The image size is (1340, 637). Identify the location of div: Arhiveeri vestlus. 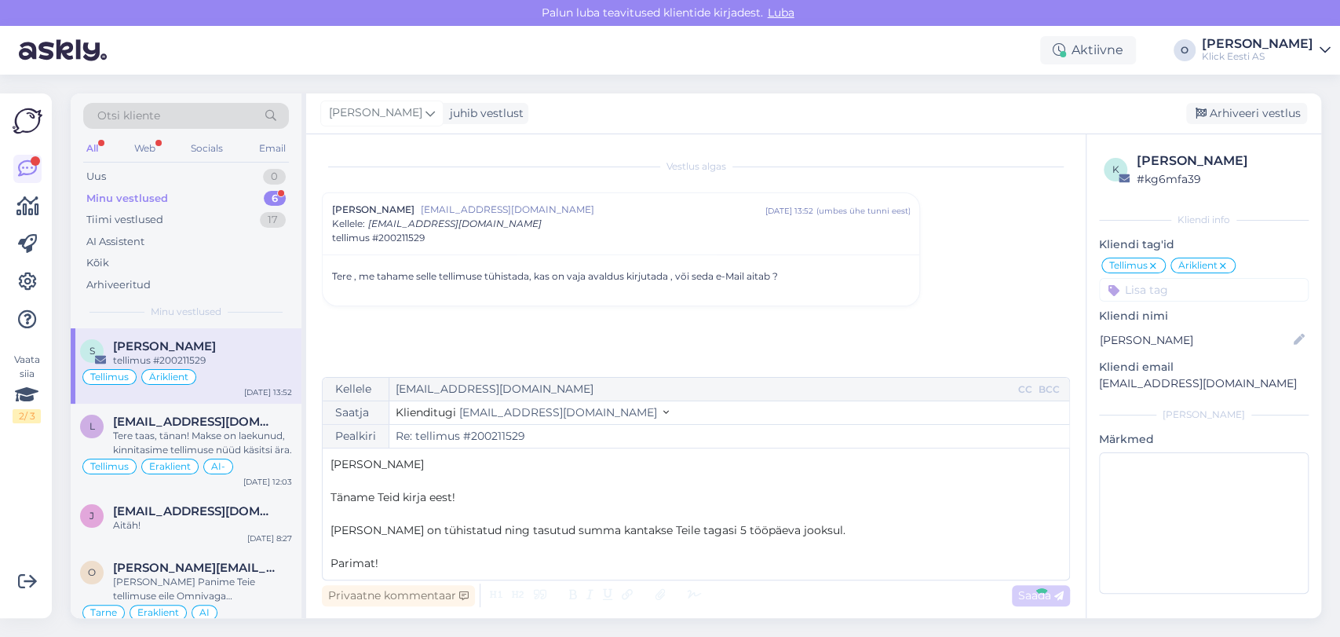
(1247, 113).